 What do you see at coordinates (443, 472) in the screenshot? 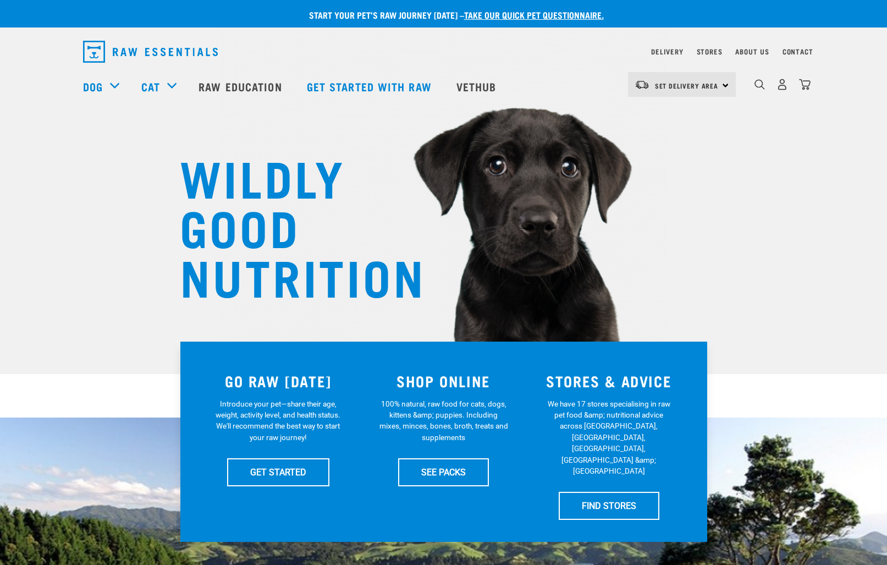
I see `a: SEE PACKS` at bounding box center [443, 472].